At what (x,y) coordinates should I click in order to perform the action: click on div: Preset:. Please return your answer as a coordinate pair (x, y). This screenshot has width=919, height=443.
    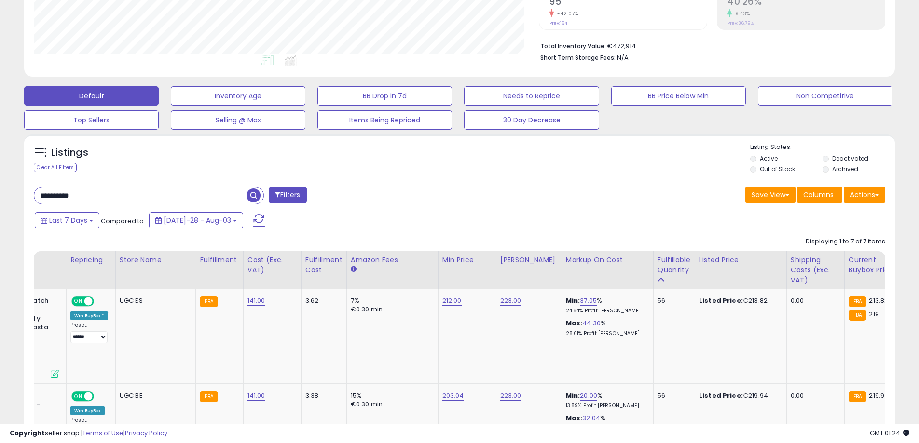
    Looking at the image, I should click on (89, 333).